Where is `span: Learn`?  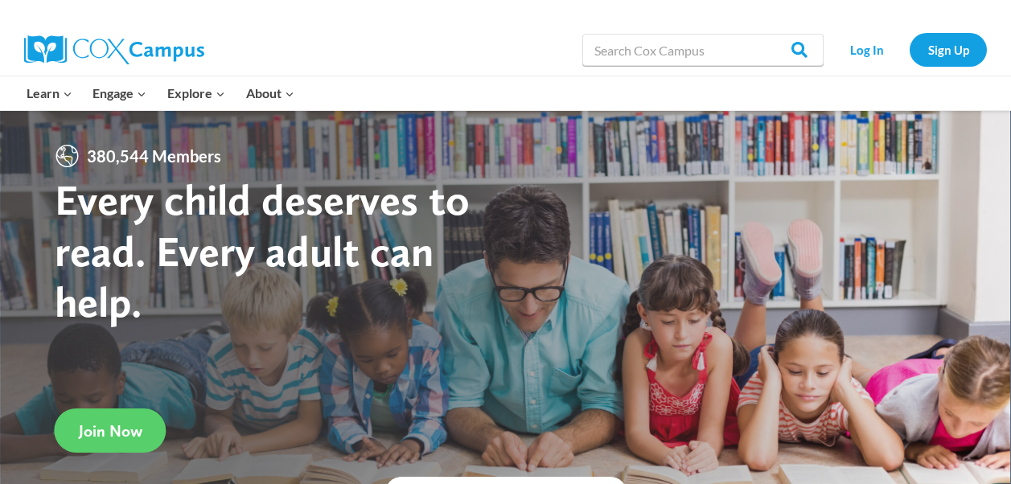
span: Learn is located at coordinates (49, 93).